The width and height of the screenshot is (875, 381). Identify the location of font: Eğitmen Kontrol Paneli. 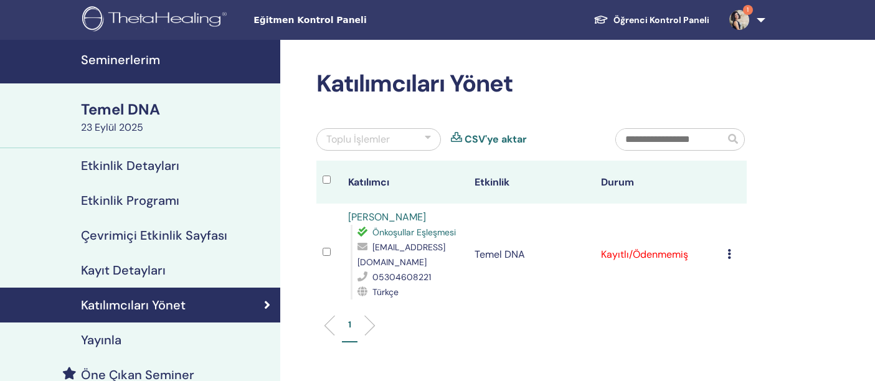
(310, 20).